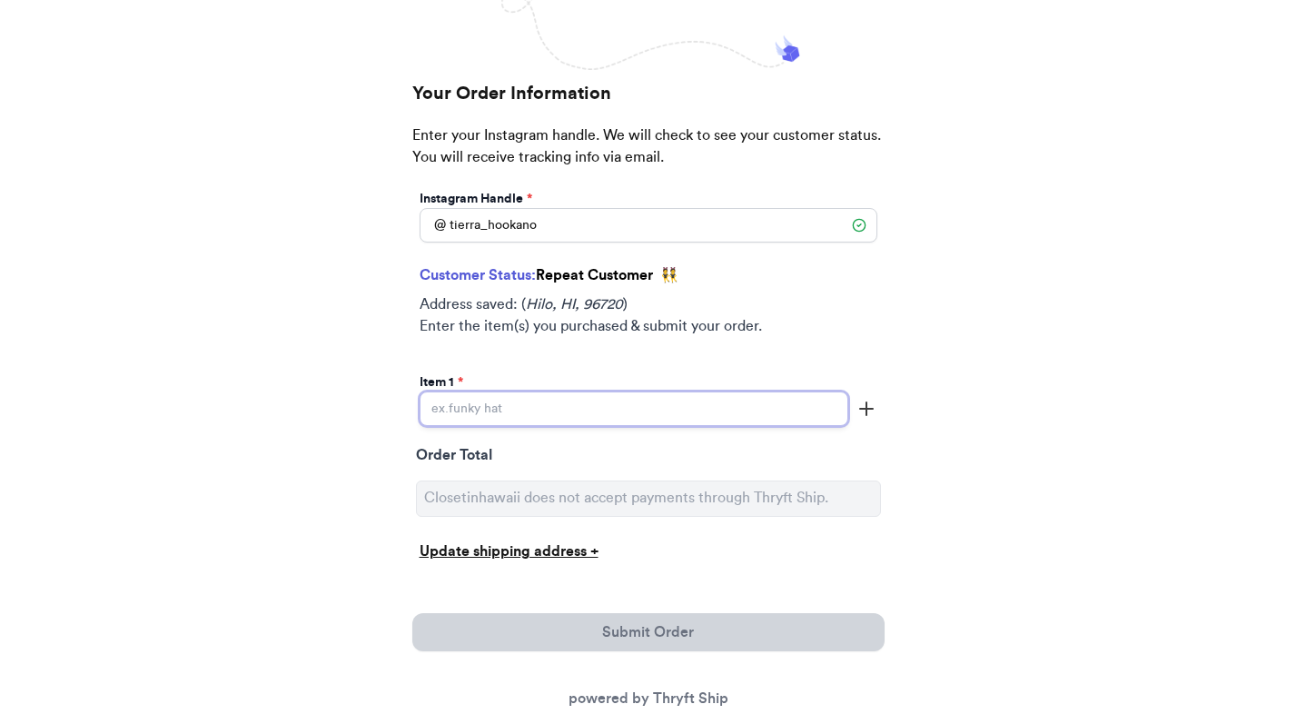 The width and height of the screenshot is (1296, 724). What do you see at coordinates (574, 304) in the screenshot?
I see `em: Hilo, HI, 96720` at bounding box center [574, 304].